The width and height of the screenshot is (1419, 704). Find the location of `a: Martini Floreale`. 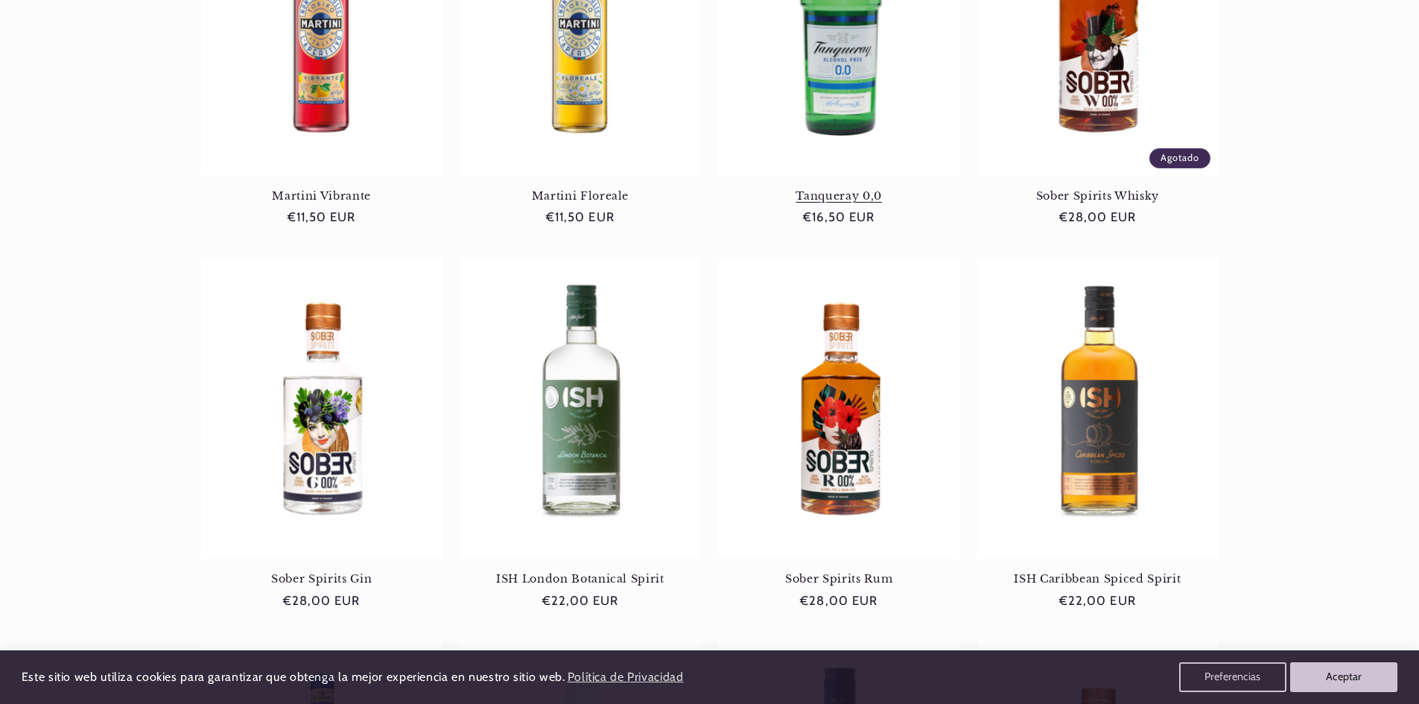

a: Martini Floreale is located at coordinates (579, 196).